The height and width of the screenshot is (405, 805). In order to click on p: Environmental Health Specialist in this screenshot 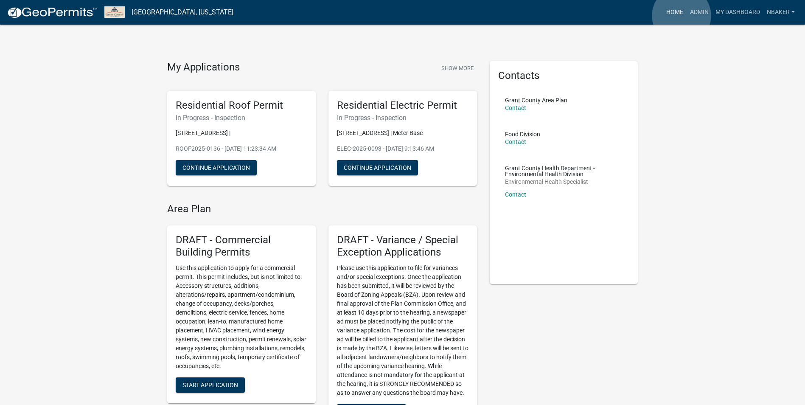, I will do `click(564, 182)`.